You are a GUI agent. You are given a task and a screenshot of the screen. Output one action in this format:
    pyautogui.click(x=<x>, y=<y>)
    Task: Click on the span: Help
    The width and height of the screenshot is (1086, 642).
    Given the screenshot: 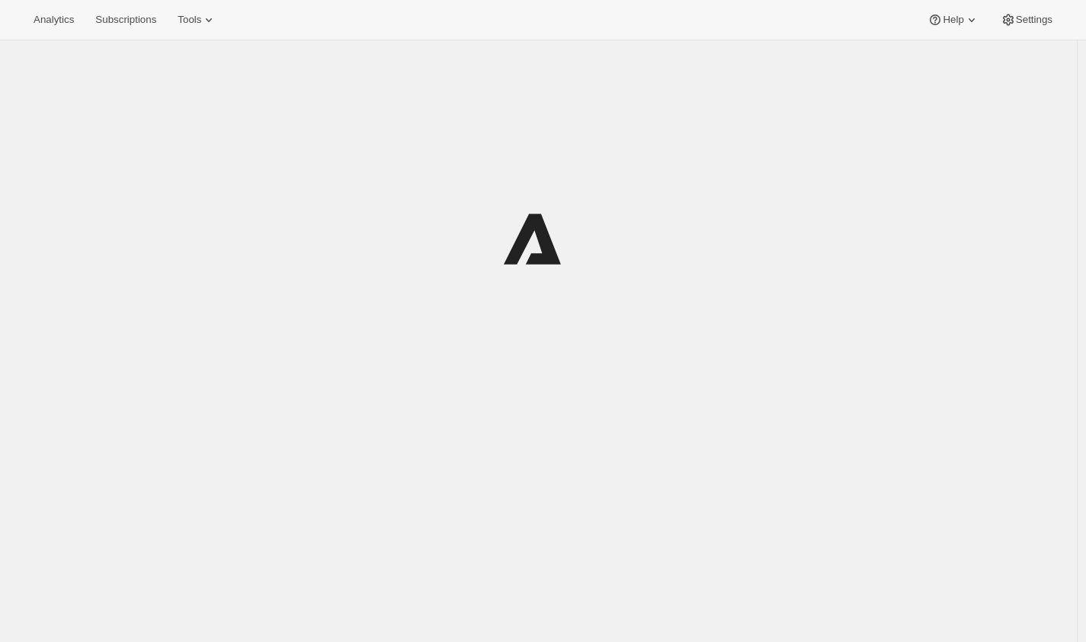 What is the action you would take?
    pyautogui.click(x=953, y=20)
    